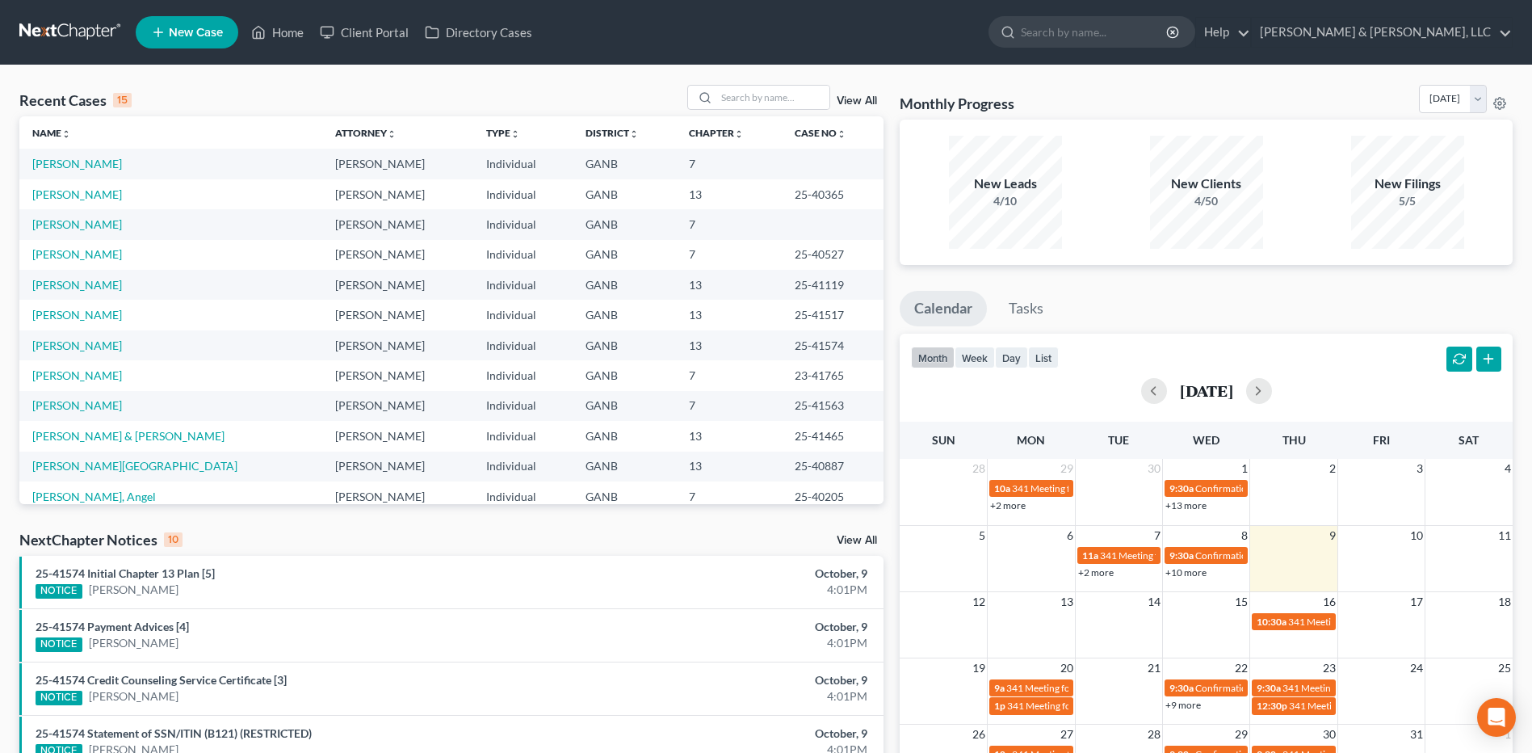 The height and width of the screenshot is (753, 1532). I want to click on a: Districtunfold_more, so click(612, 132).